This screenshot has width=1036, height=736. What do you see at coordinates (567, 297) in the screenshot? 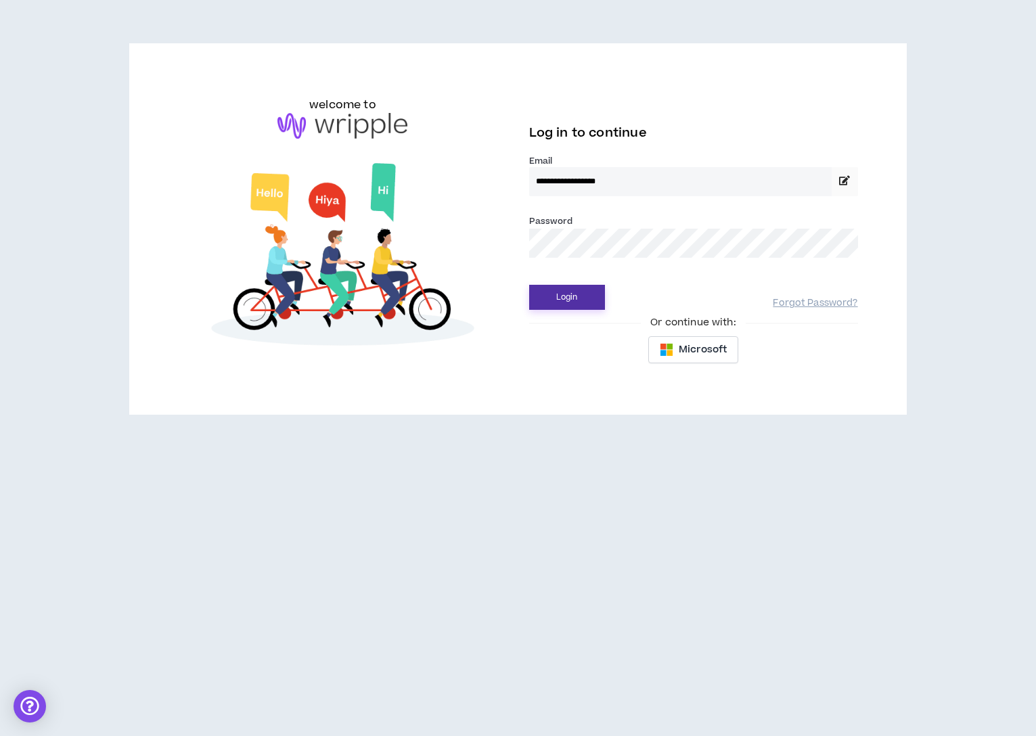
I see `button: Login` at bounding box center [567, 297].